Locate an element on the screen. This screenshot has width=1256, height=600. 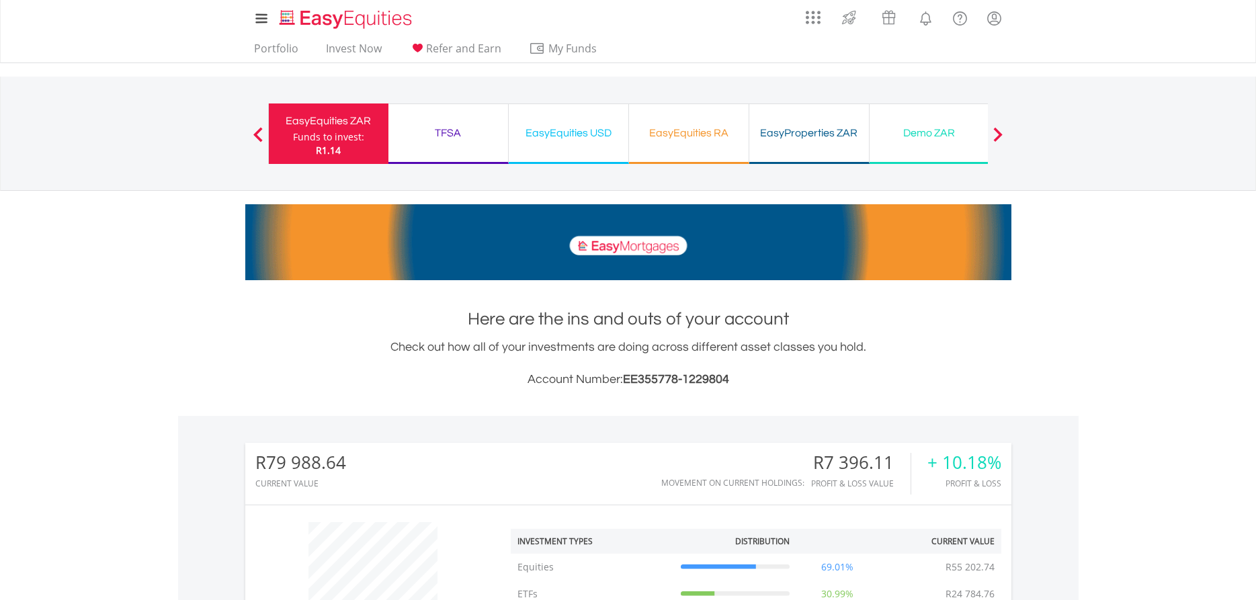
button: Next is located at coordinates (998, 140).